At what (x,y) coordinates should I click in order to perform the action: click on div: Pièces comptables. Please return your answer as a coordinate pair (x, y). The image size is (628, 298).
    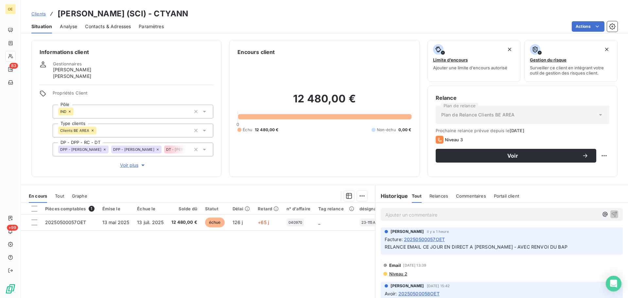
    Looking at the image, I should click on (70, 209).